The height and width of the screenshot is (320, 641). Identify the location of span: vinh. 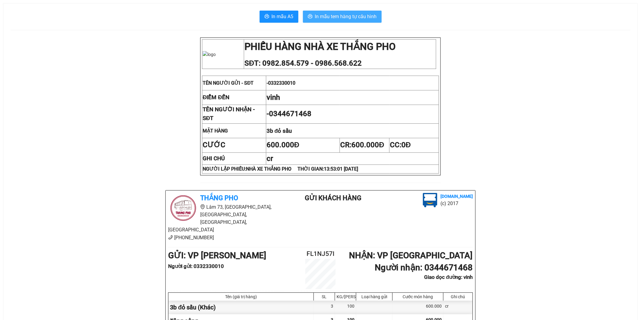
(273, 97).